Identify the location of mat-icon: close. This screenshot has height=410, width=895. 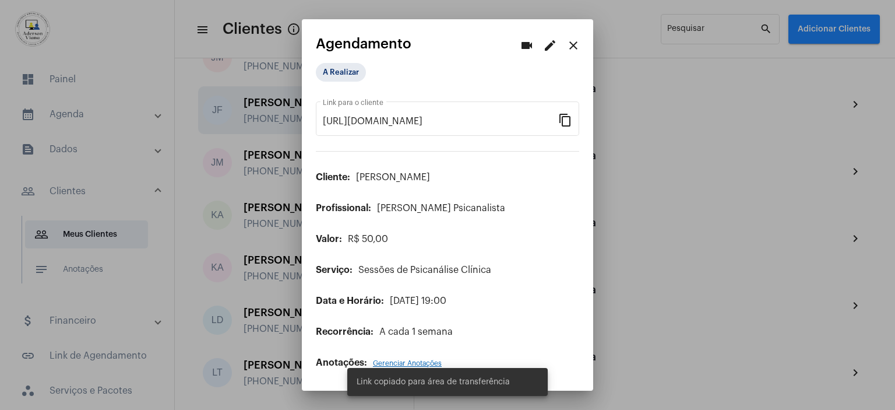
(573, 45).